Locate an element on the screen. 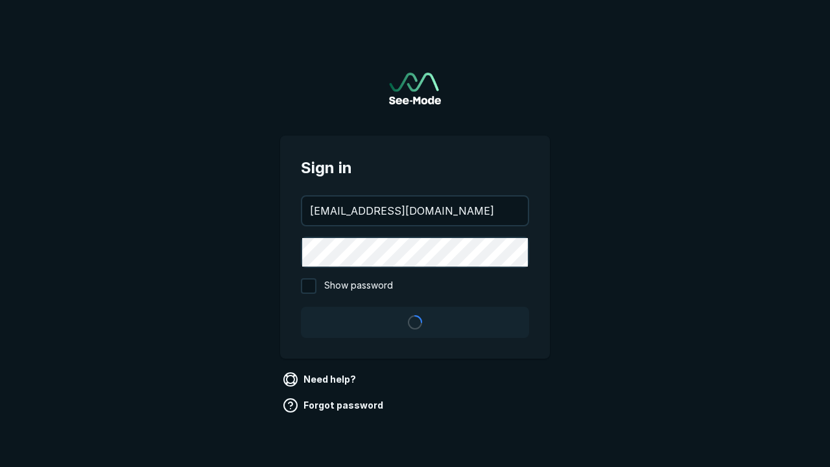 The image size is (830, 467). input: your@email.com is located at coordinates (415, 211).